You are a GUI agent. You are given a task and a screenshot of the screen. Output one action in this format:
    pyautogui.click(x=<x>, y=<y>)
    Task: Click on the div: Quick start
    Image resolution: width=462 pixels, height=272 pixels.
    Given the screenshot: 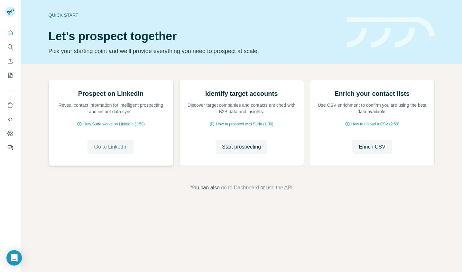 What is the action you would take?
    pyautogui.click(x=194, y=15)
    